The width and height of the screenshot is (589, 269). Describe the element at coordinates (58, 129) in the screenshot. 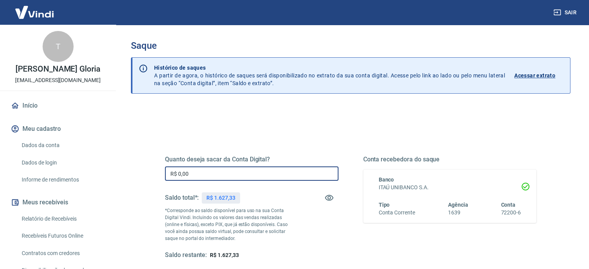

I see `button: Meu cadastro` at that location.